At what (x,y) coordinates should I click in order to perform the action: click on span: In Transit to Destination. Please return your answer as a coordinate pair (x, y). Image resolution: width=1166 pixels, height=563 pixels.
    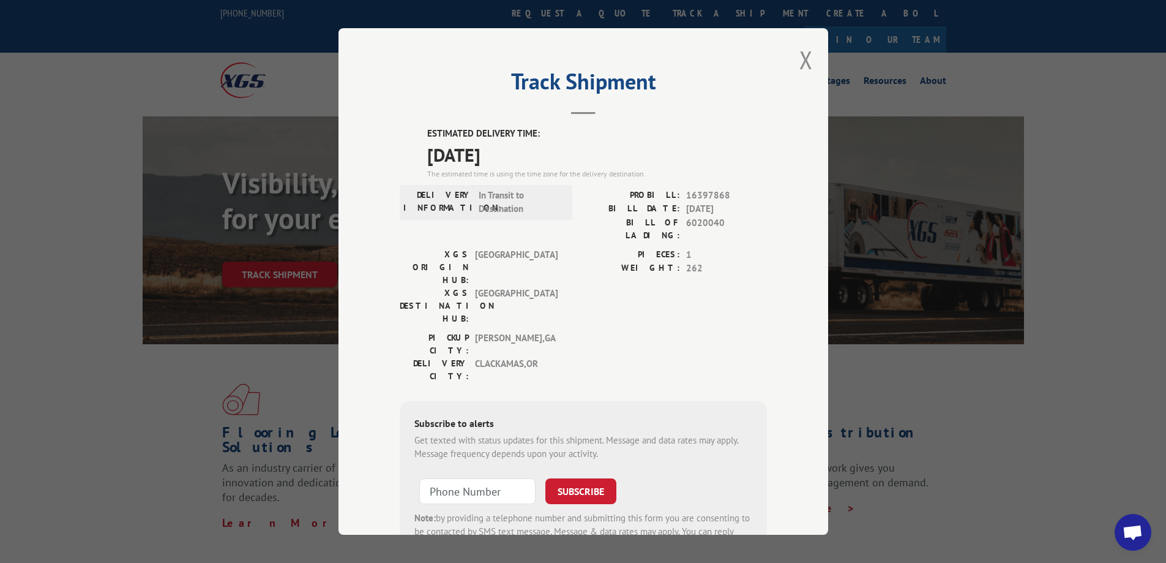
    Looking at the image, I should click on (520, 202).